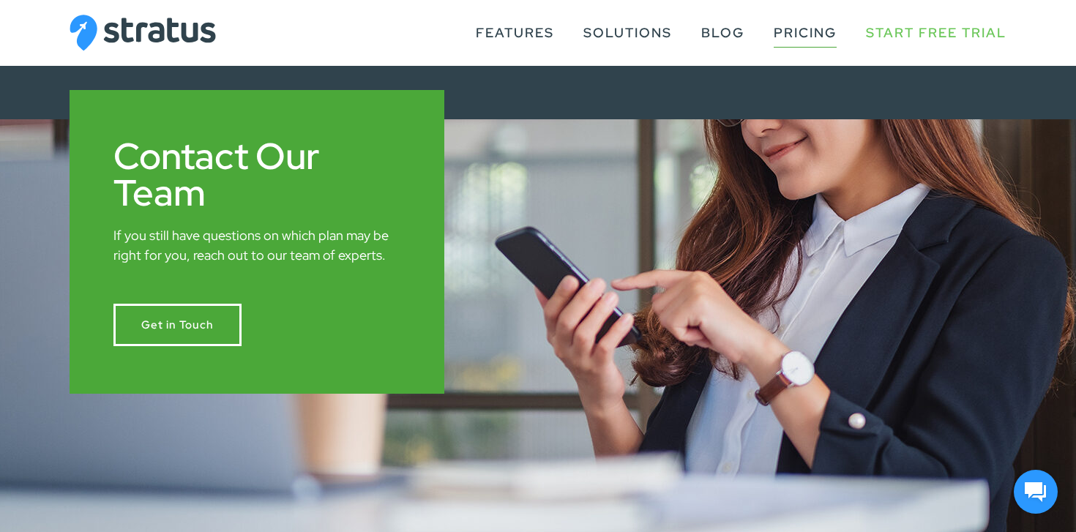  What do you see at coordinates (627, 33) in the screenshot?
I see `a: Solutions` at bounding box center [627, 33].